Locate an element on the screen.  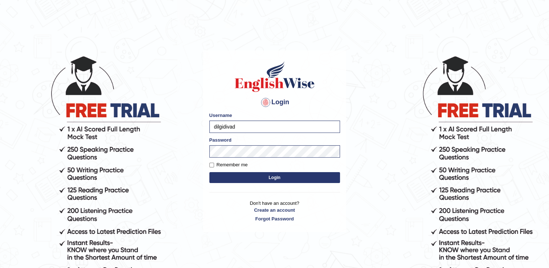
img: Logo of English Wise sign in for intelligent practice with AI is located at coordinates (275, 77).